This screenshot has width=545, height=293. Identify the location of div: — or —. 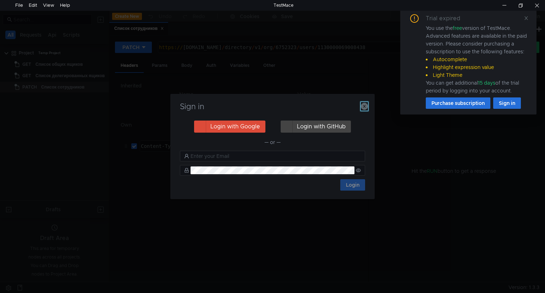
(273, 142).